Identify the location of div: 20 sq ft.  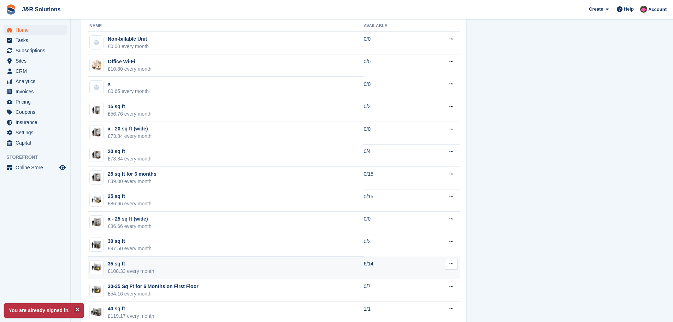
(130, 151).